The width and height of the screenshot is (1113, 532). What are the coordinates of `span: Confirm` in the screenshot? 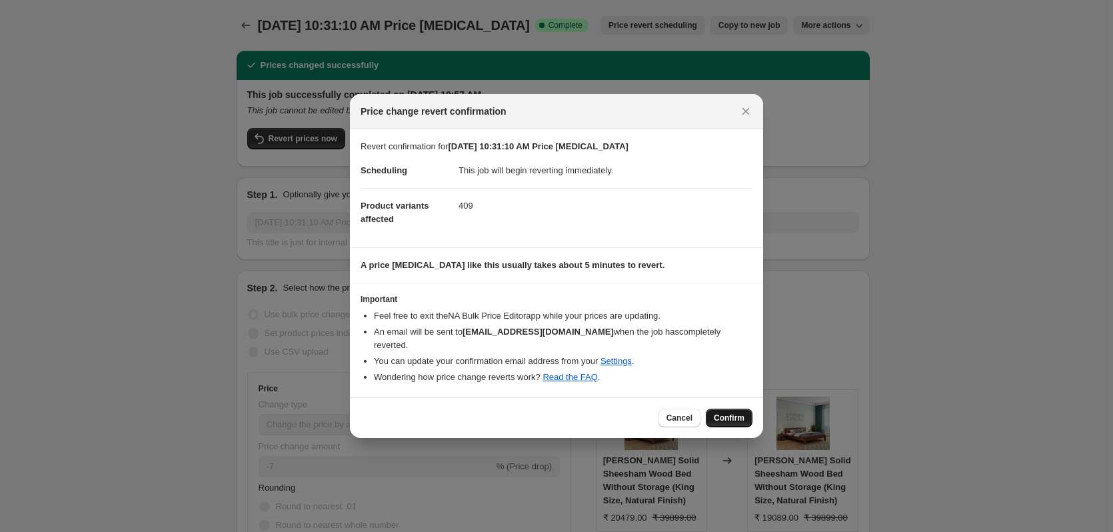 It's located at (729, 418).